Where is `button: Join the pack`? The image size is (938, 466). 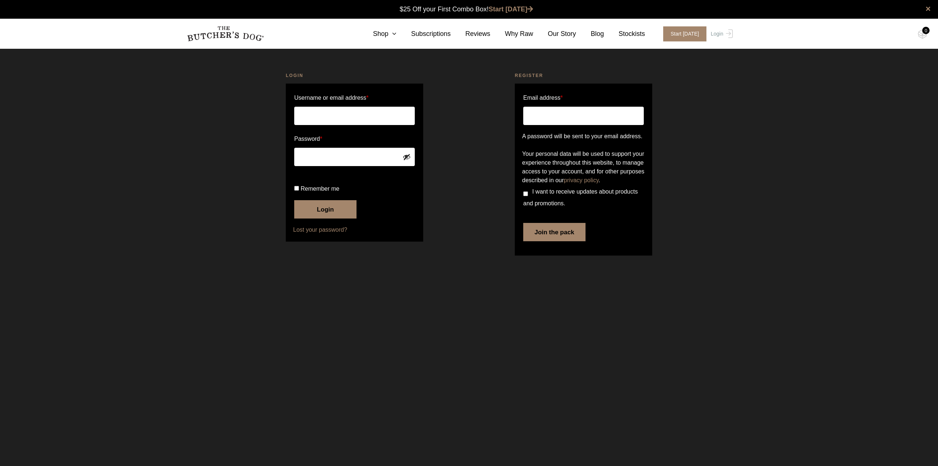
button: Join the pack is located at coordinates (554, 232).